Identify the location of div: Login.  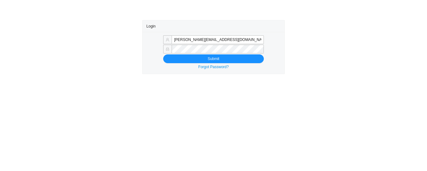
(213, 26).